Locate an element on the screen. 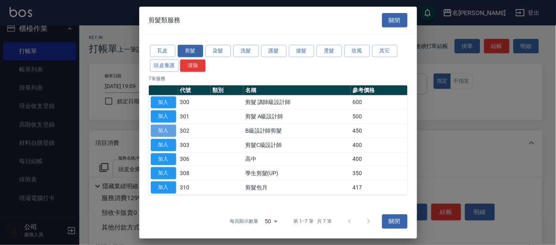 The height and width of the screenshot is (245, 556). button: 清除 is located at coordinates (193, 65).